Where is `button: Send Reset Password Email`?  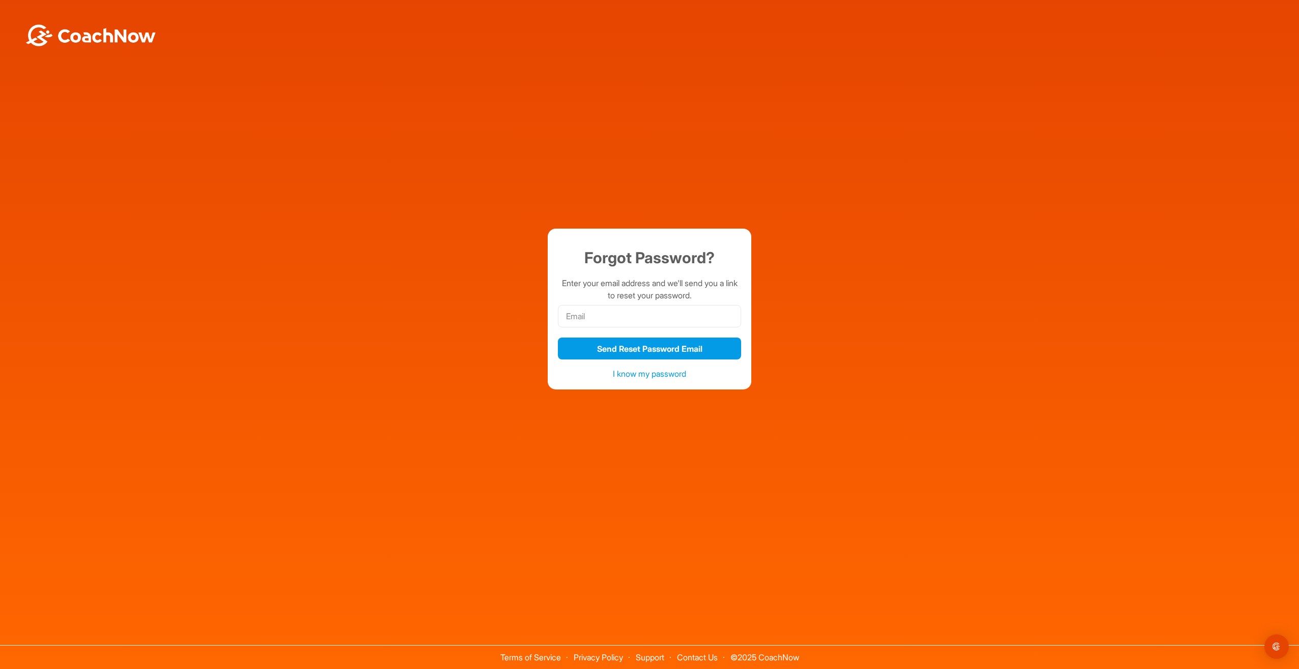 button: Send Reset Password Email is located at coordinates (650, 348).